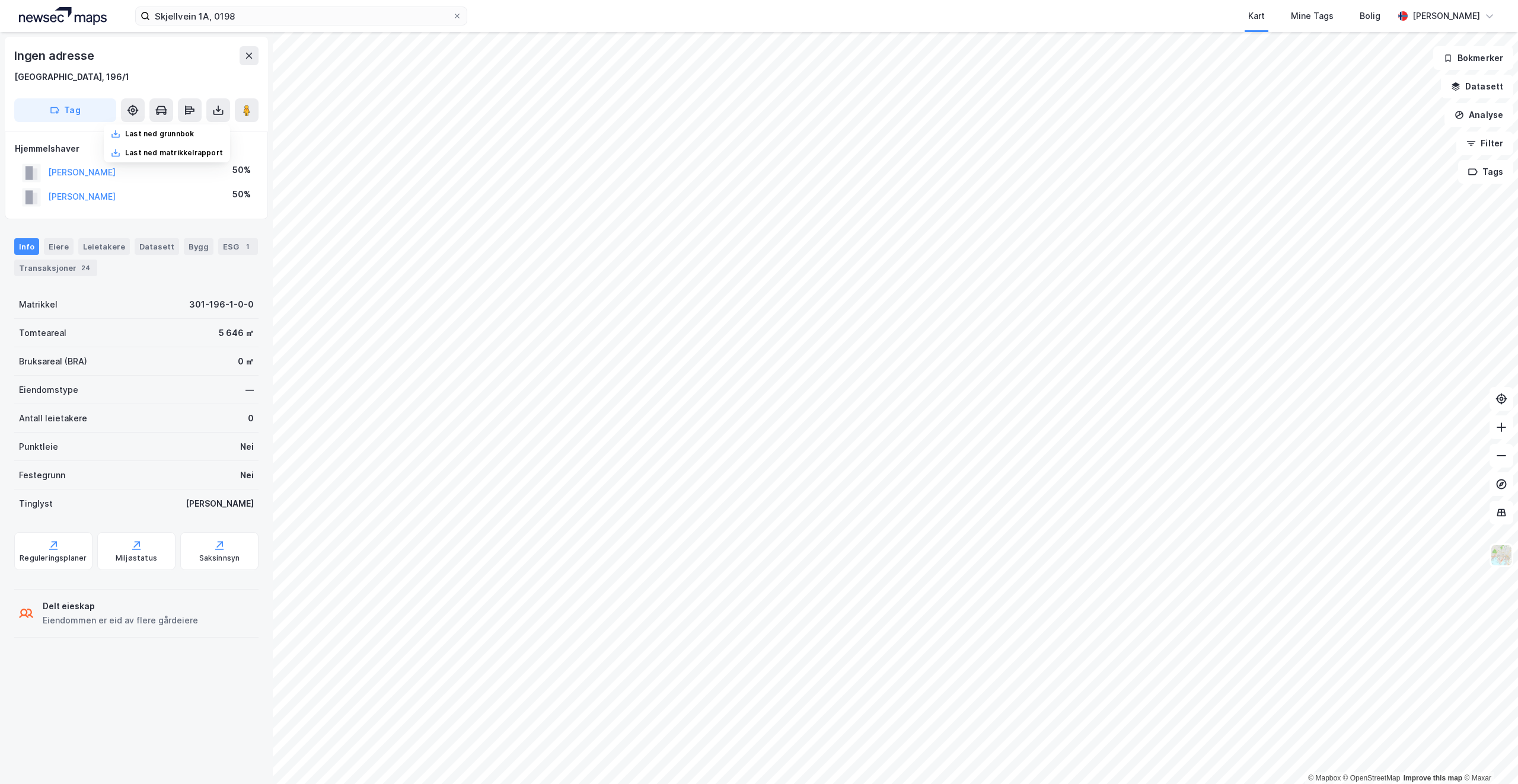 The height and width of the screenshot is (784, 1518). I want to click on div: Matrikkel, so click(38, 305).